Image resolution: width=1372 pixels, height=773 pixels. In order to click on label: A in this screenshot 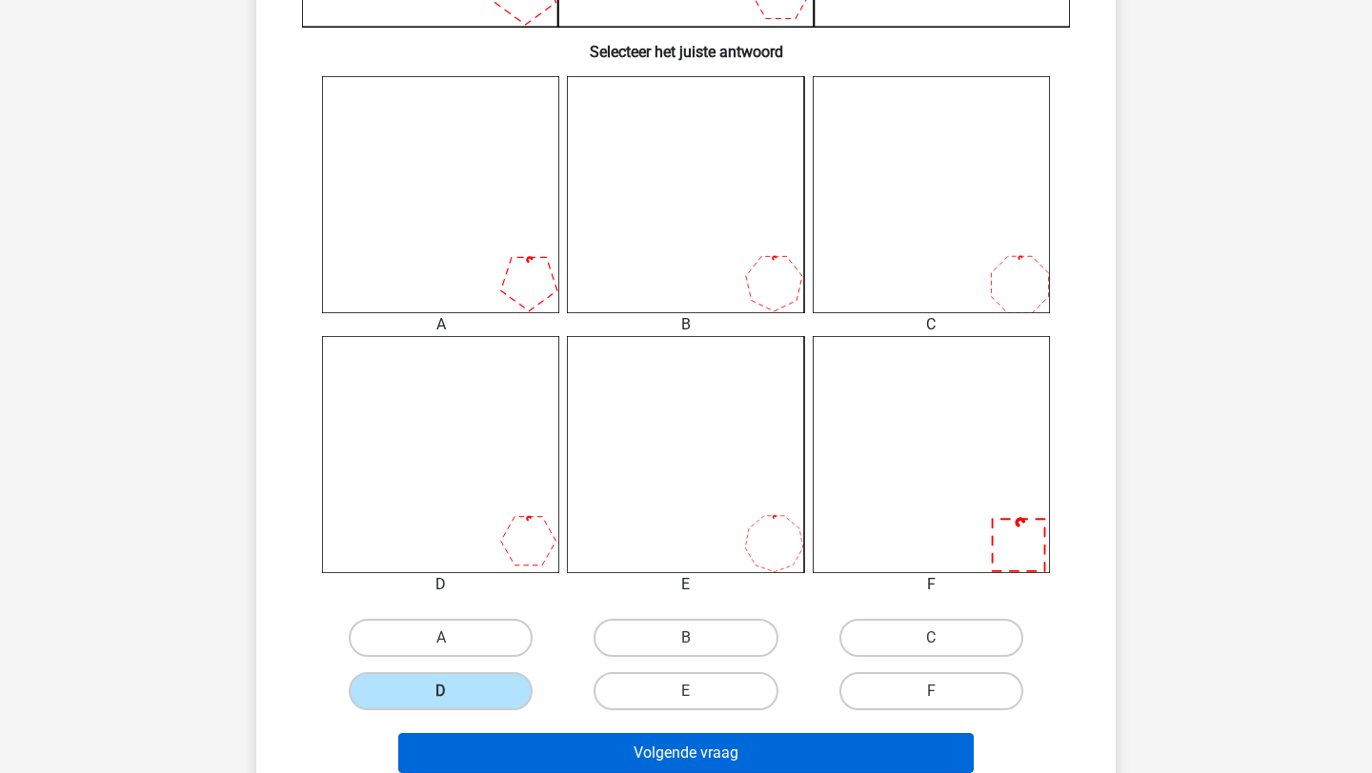, I will do `click(440, 638)`.